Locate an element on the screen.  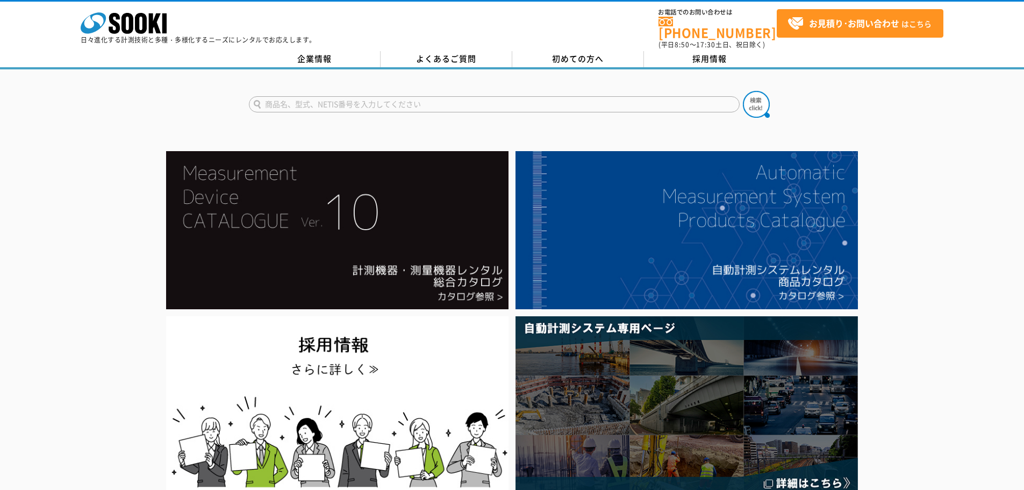
span: (平日 ～ 土日、祝日除く) is located at coordinates (712, 45).